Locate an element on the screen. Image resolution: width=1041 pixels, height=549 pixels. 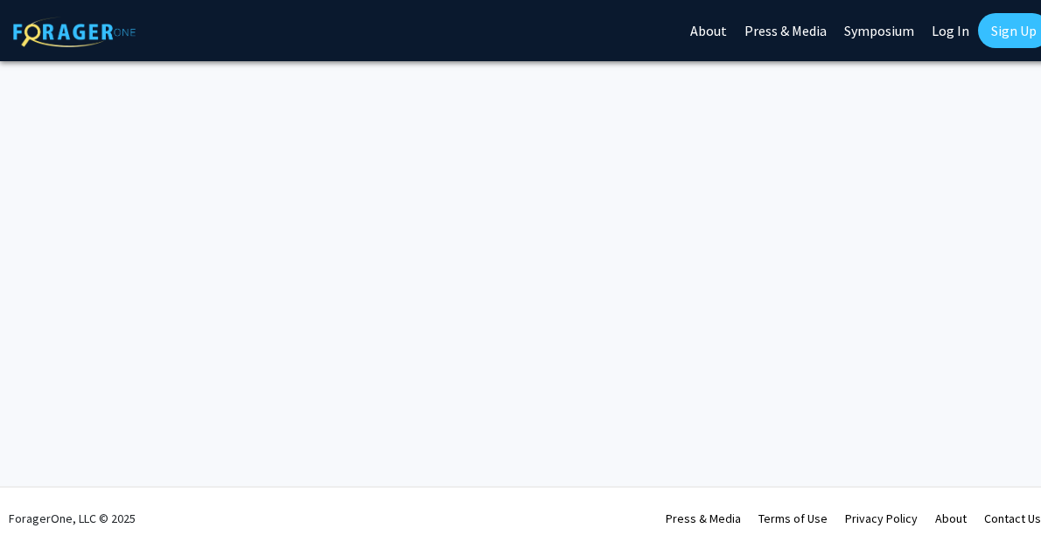
a: Privacy Policy is located at coordinates (881, 519).